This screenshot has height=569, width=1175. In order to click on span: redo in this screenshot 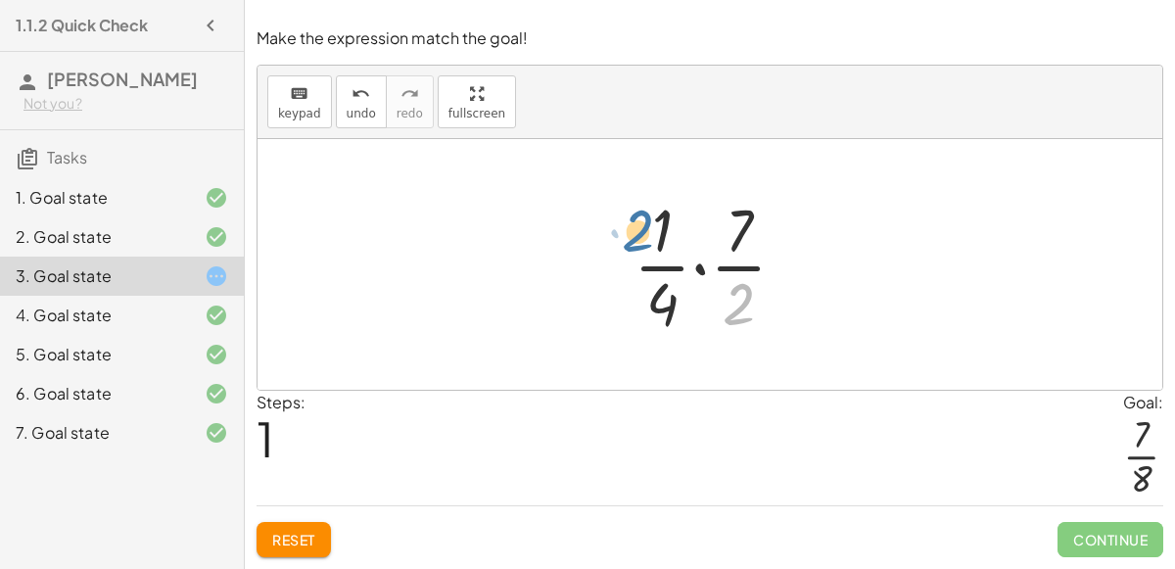, I will do `click(409, 114)`.